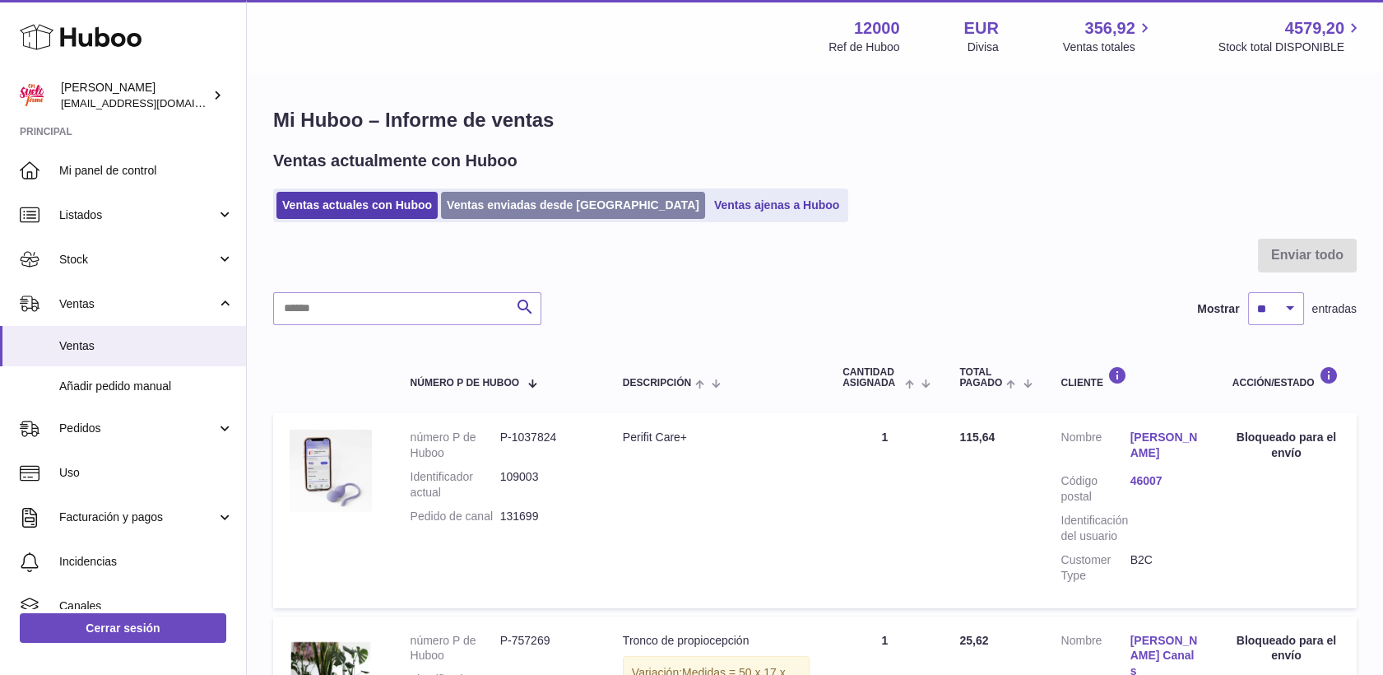 Image resolution: width=1383 pixels, height=675 pixels. Describe the element at coordinates (983, 47) in the screenshot. I see `div: Divisa` at that location.